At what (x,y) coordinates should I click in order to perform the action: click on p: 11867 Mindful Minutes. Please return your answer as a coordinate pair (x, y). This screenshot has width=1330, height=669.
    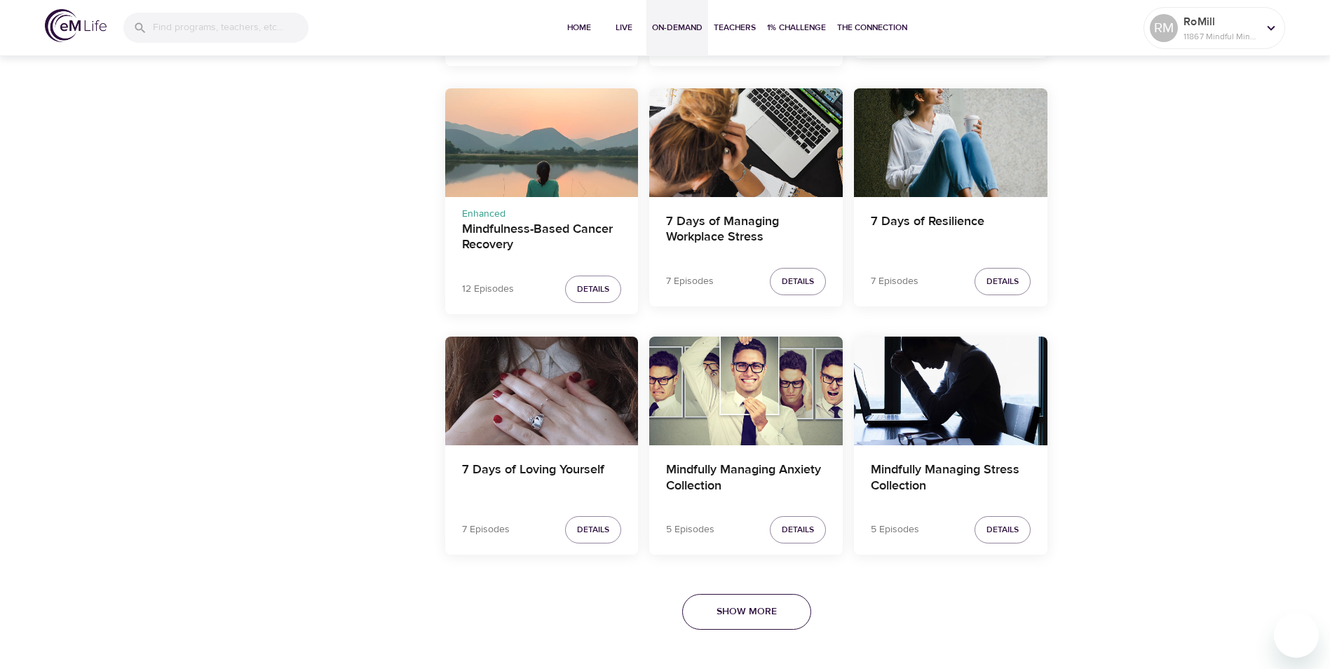
    Looking at the image, I should click on (1221, 36).